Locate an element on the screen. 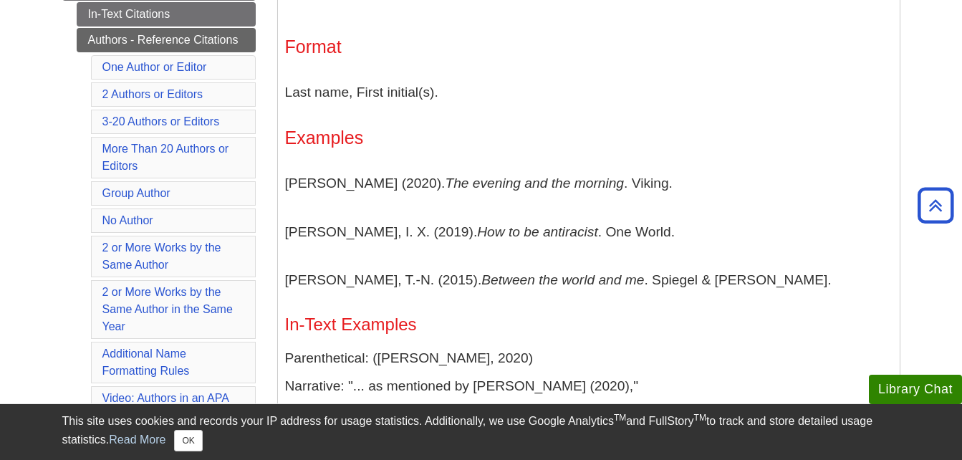 The height and width of the screenshot is (460, 962). h4: In-Text Examples is located at coordinates (589, 325).